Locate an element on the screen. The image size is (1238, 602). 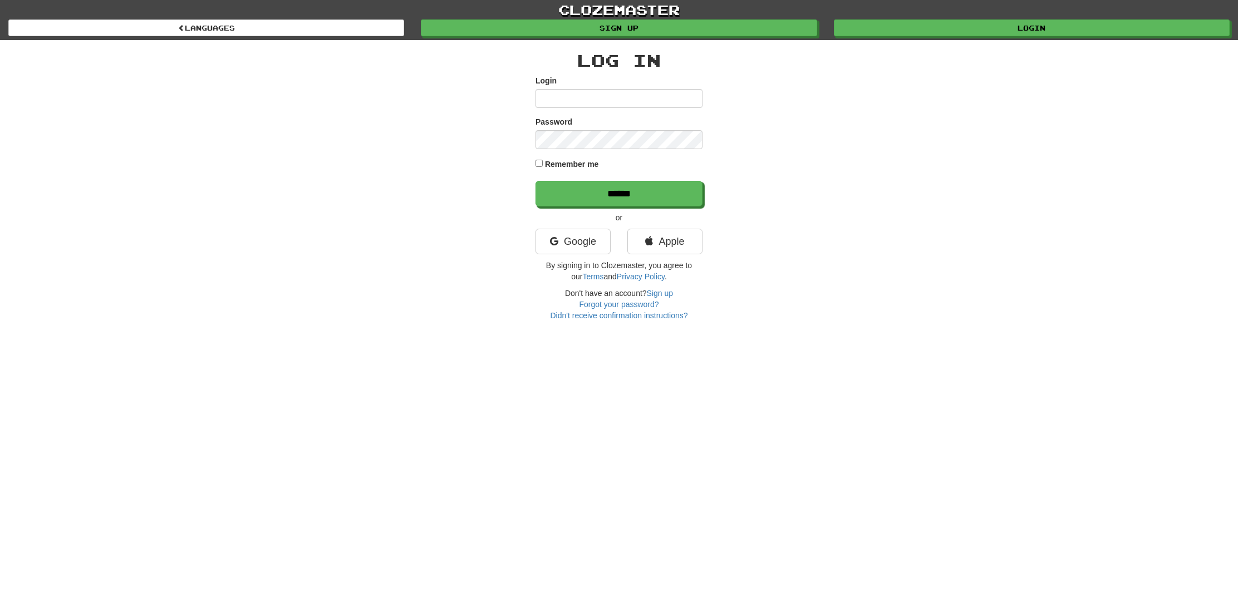
a: Languages is located at coordinates (206, 28).